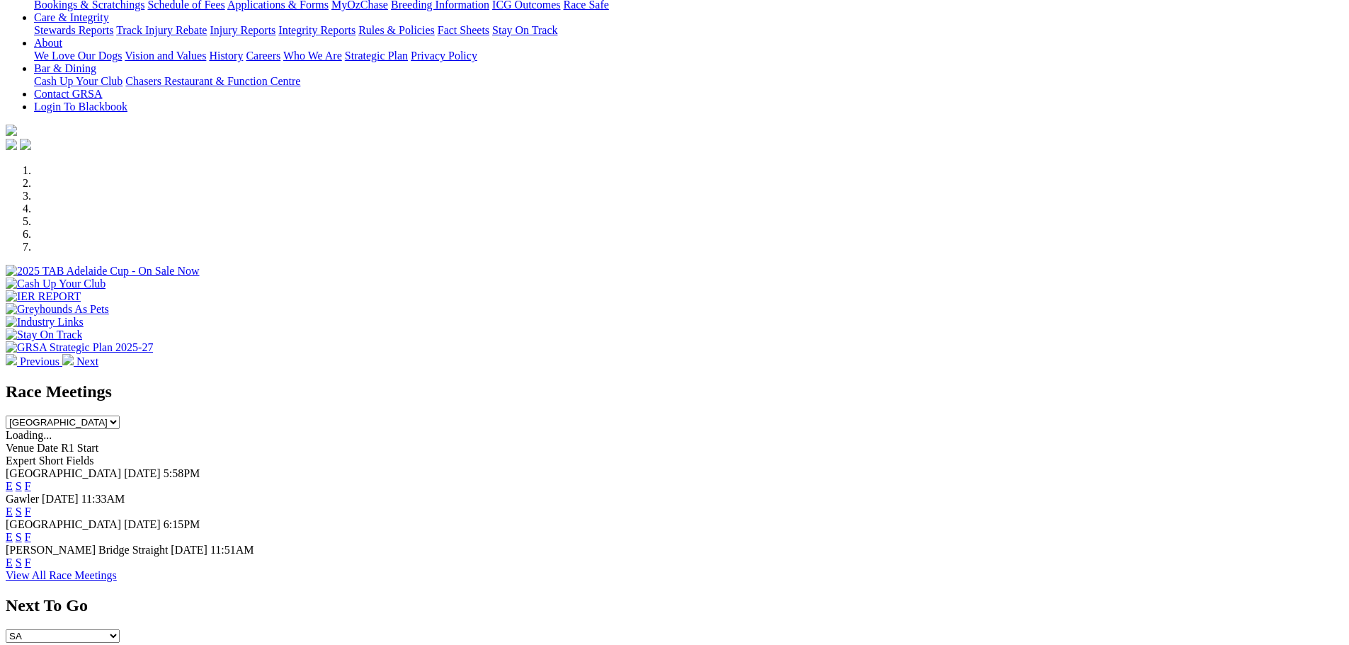  What do you see at coordinates (161, 30) in the screenshot?
I see `a: Track Injury Rebate` at bounding box center [161, 30].